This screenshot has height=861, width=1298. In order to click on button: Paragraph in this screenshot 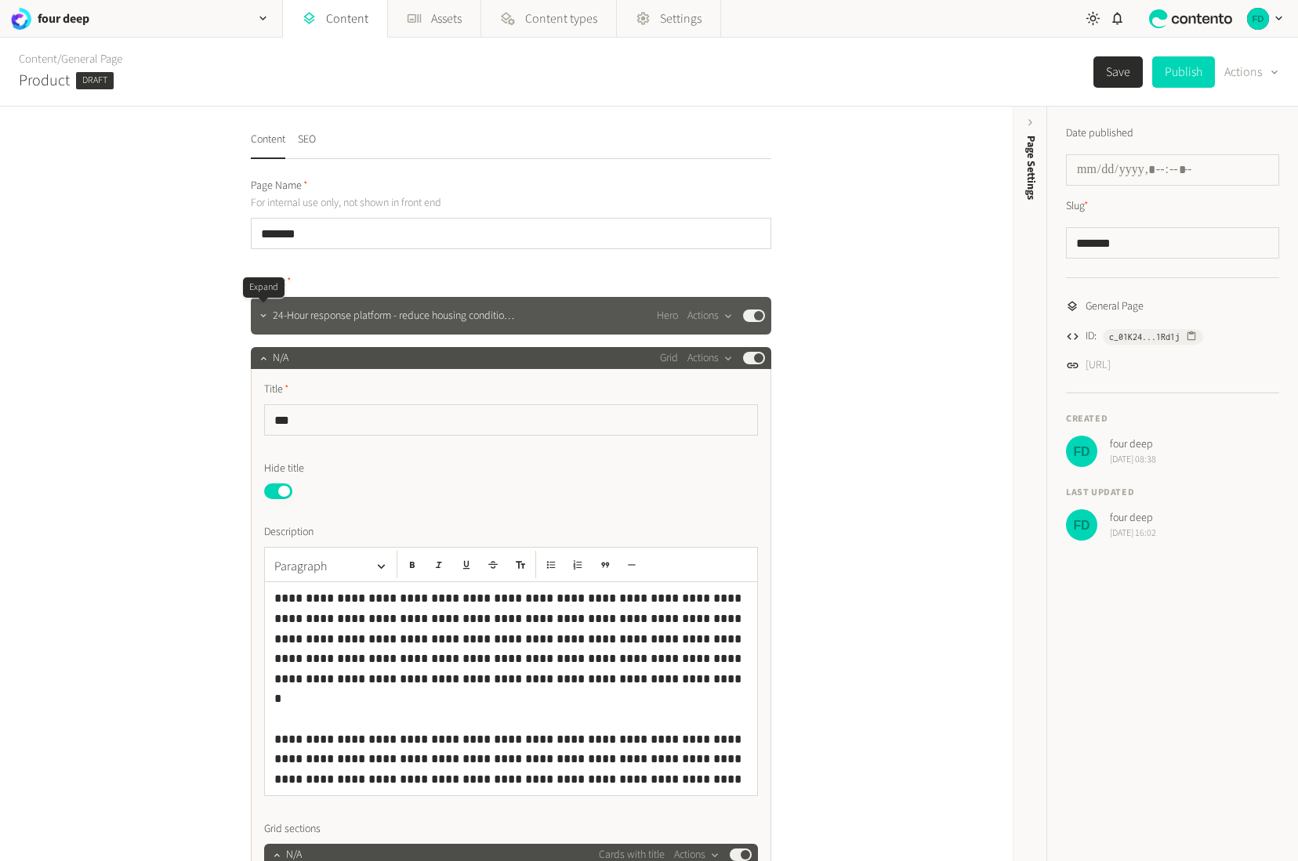, I will do `click(331, 567)`.